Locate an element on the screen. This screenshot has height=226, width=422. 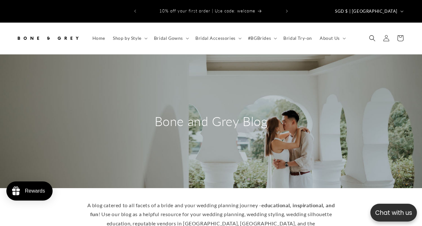
p: Chat with us is located at coordinates (394, 213).